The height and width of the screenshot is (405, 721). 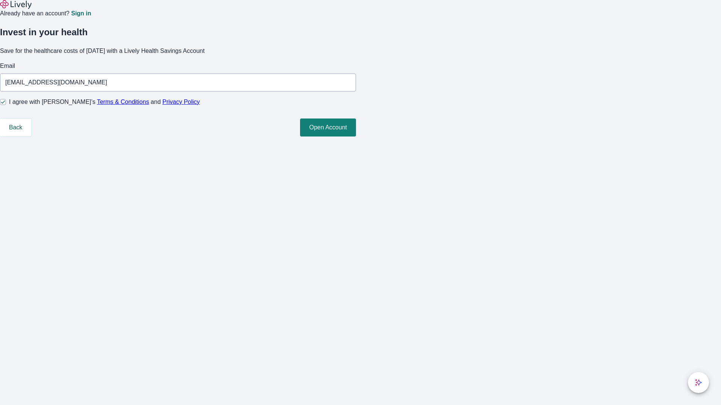 What do you see at coordinates (328, 128) in the screenshot?
I see `button: Open Account` at bounding box center [328, 128].